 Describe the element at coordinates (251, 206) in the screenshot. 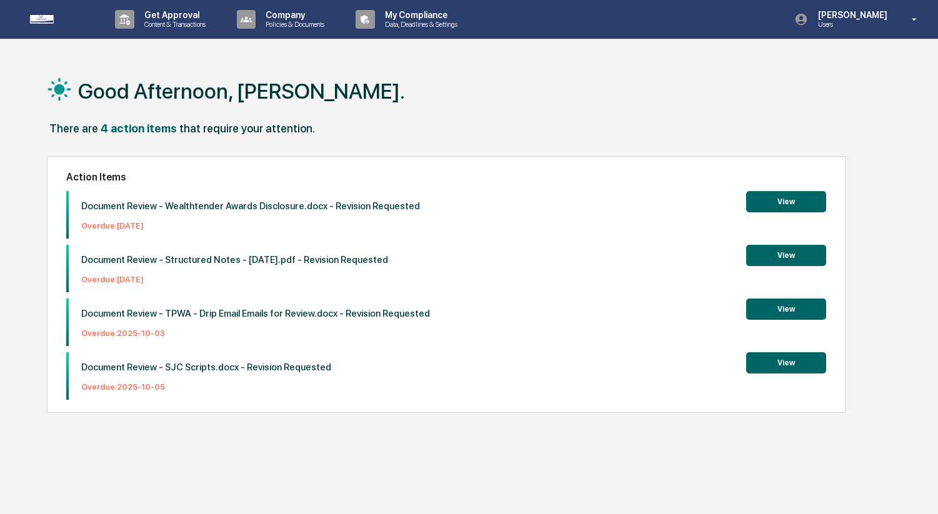

I see `p: Document Review - Wealthtender Awards Disclosure.docx - Revision Requested` at that location.